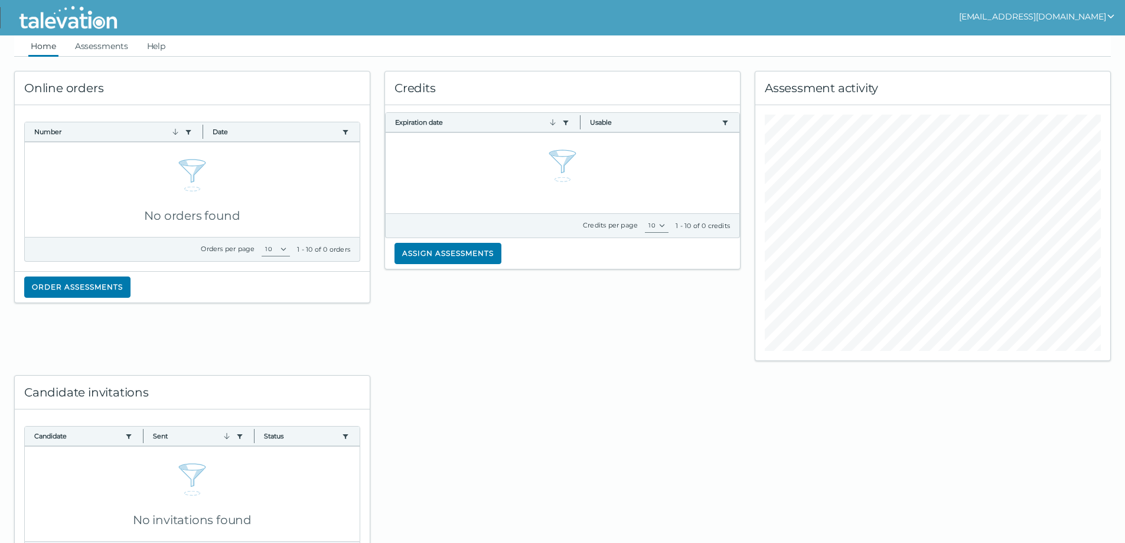 This screenshot has height=543, width=1125. I want to click on div: Credits, so click(562, 88).